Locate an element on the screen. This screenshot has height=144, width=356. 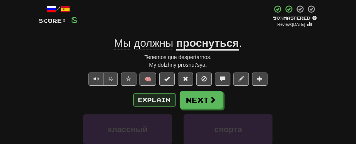
button: Ignore sentence (alt+i) is located at coordinates (204, 79).